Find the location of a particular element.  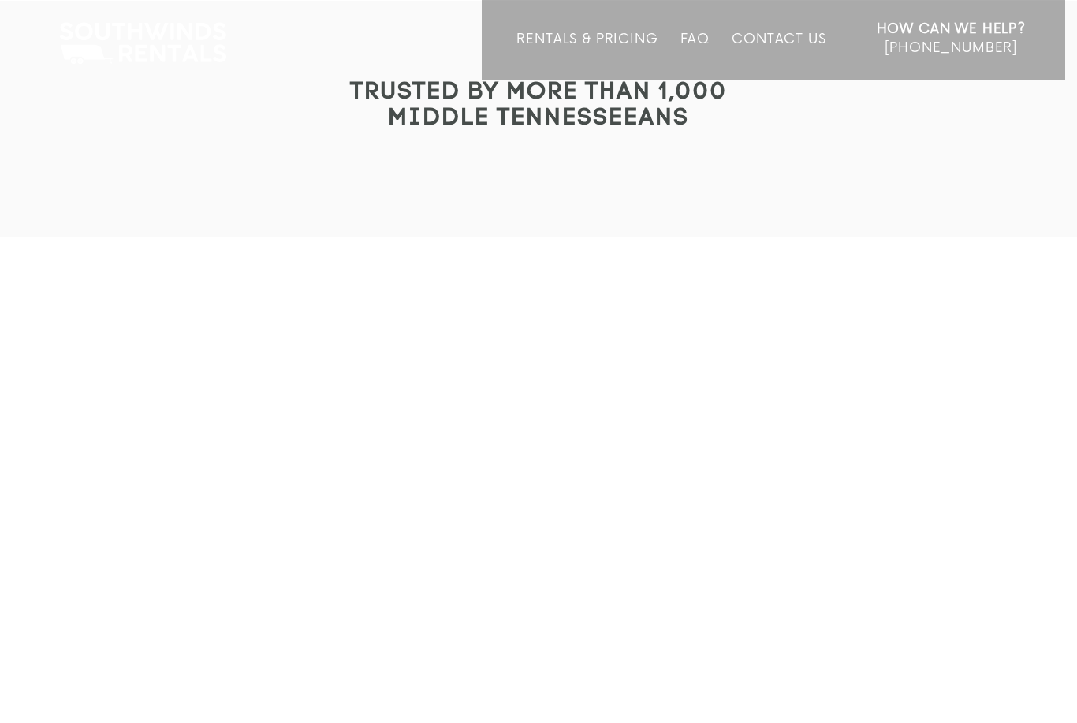

a: Rentals & Pricing is located at coordinates (586, 56).